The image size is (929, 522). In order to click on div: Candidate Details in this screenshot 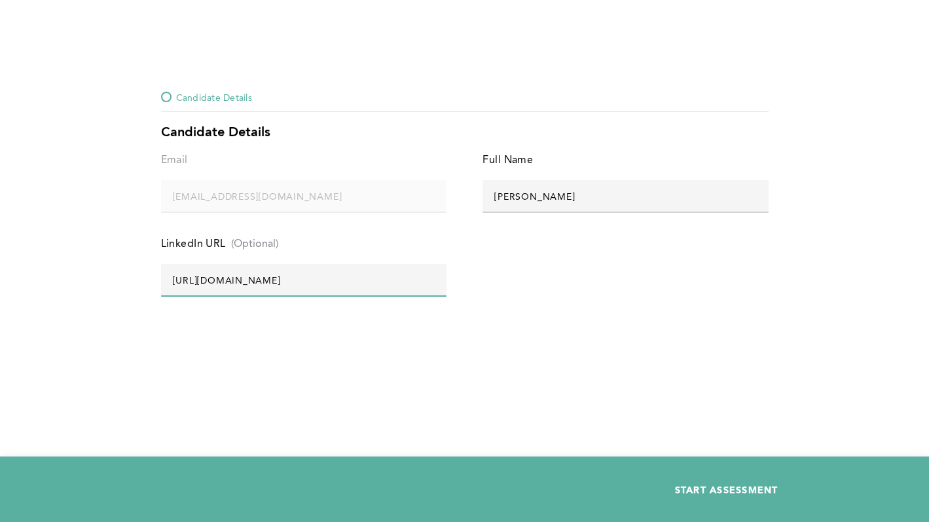, I will do `click(465, 133)`.